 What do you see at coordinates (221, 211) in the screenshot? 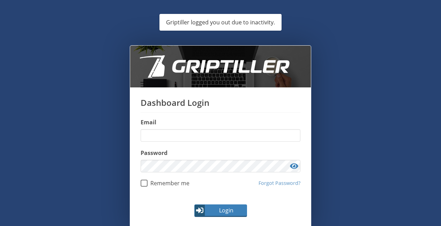
I see `button: Login` at bounding box center [221, 211].